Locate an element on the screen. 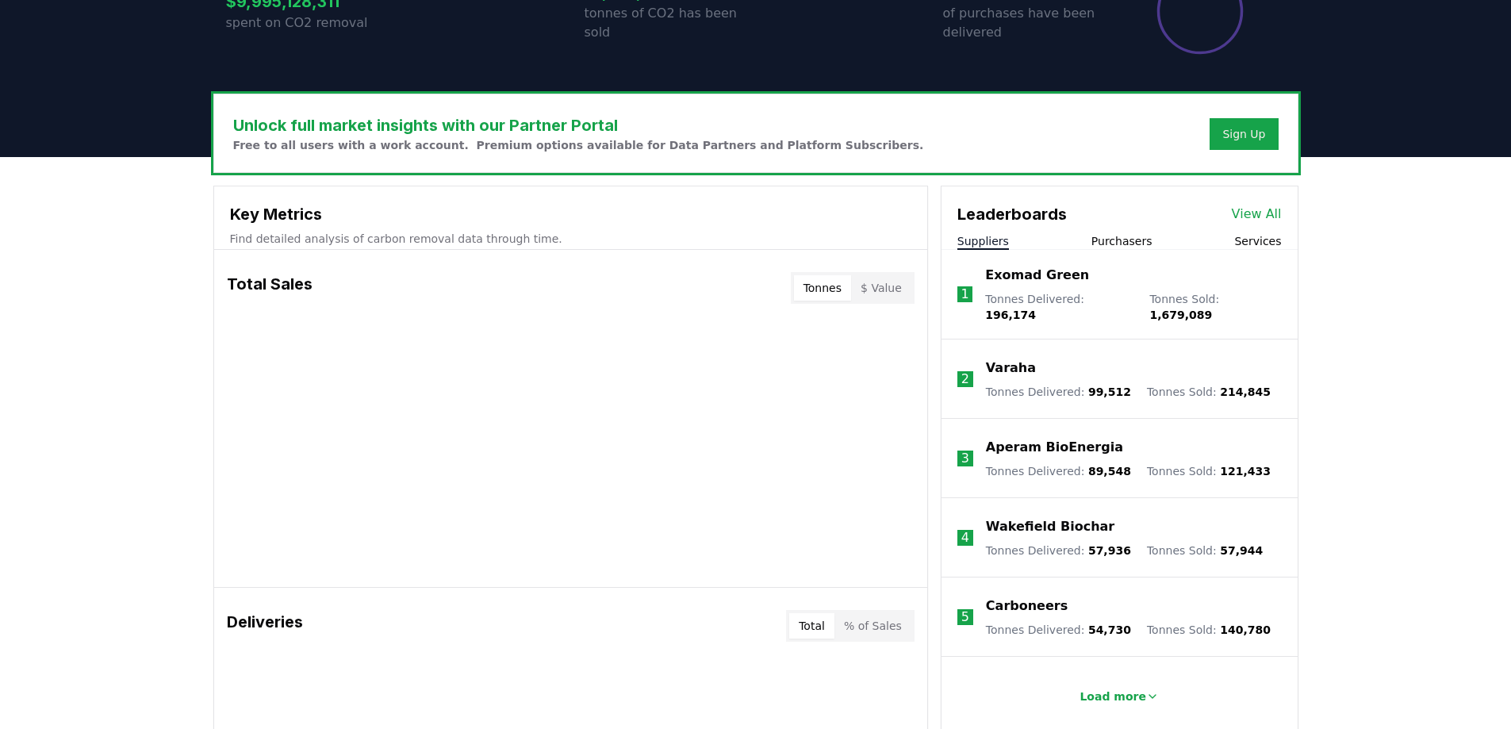 The width and height of the screenshot is (1511, 729). a: Varaha is located at coordinates (1010, 368).